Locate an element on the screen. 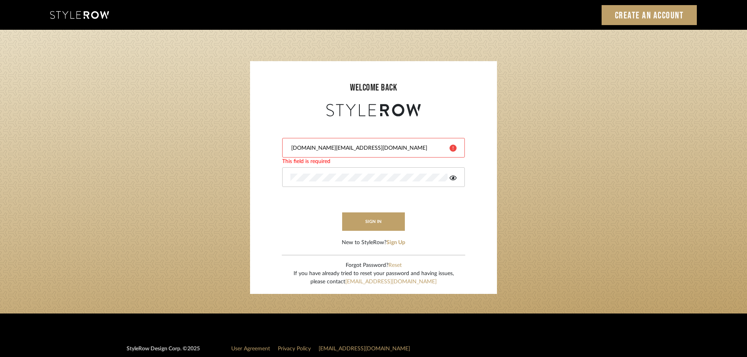 The height and width of the screenshot is (357, 747). div: Forgot Password? is located at coordinates (374, 266).